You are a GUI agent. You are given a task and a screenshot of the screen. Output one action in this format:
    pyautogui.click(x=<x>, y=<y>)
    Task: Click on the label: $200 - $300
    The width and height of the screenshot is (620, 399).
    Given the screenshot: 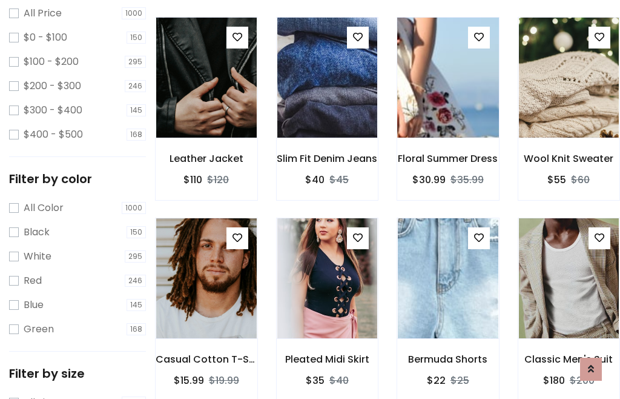 What is the action you would take?
    pyautogui.click(x=52, y=86)
    